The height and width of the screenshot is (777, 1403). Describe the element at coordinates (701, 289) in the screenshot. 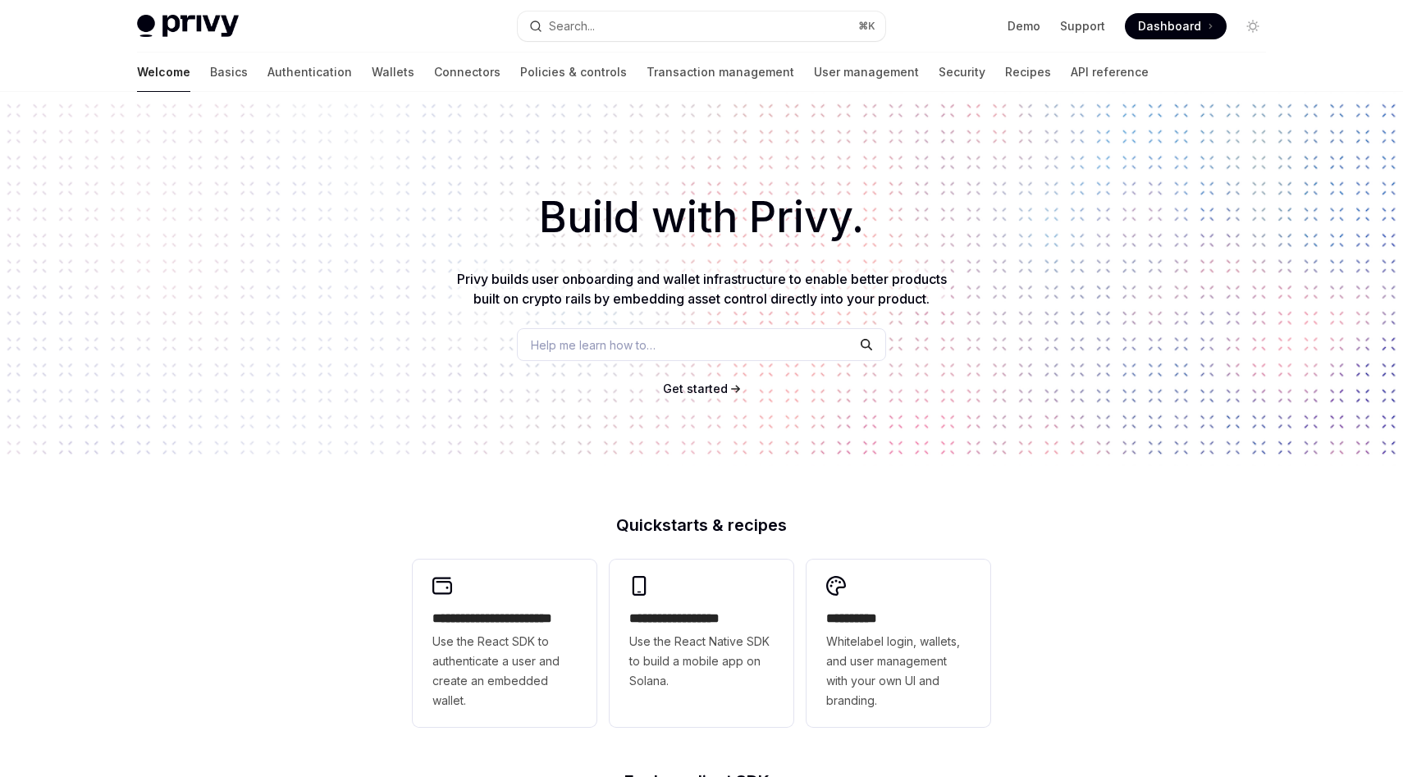

I see `span: Privy builds user onboarding and wallet infrastructure to enable better products built on crypto ...` at that location.